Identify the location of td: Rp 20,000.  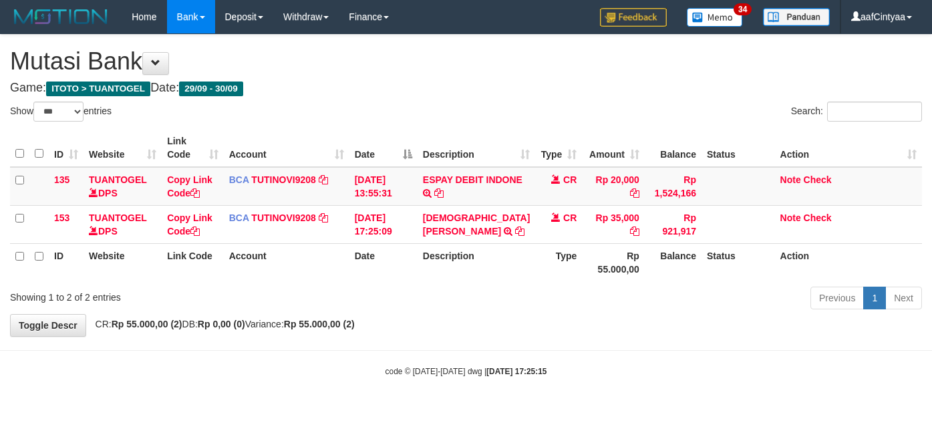
(614, 186).